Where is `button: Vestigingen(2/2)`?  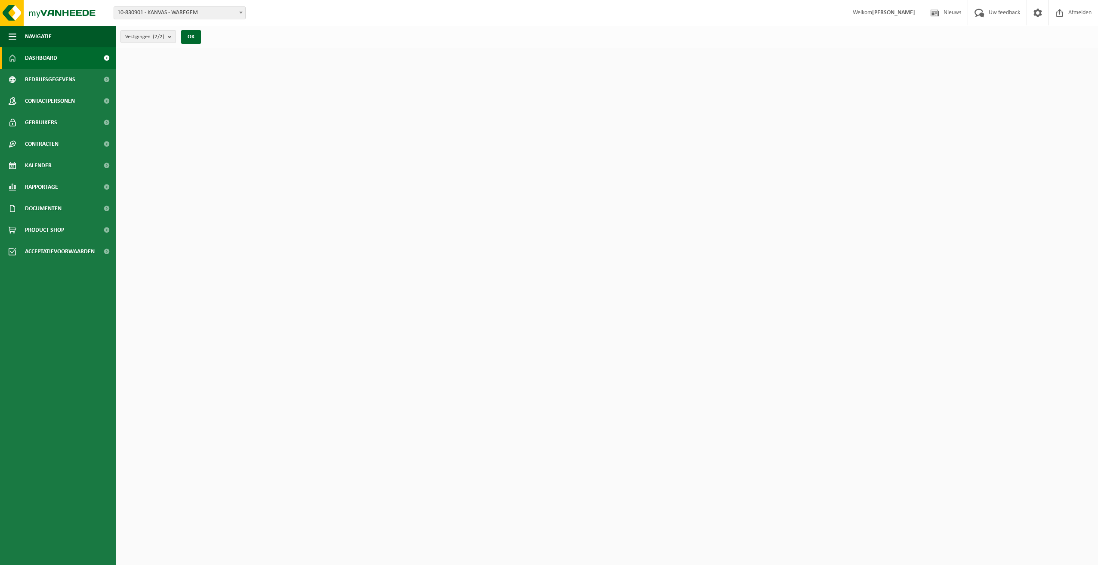 button: Vestigingen(2/2) is located at coordinates (148, 37).